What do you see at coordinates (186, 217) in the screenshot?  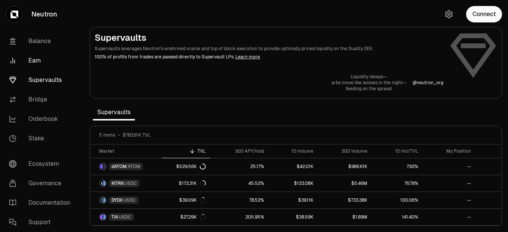 I see `a: $27.29K` at bounding box center [186, 217].